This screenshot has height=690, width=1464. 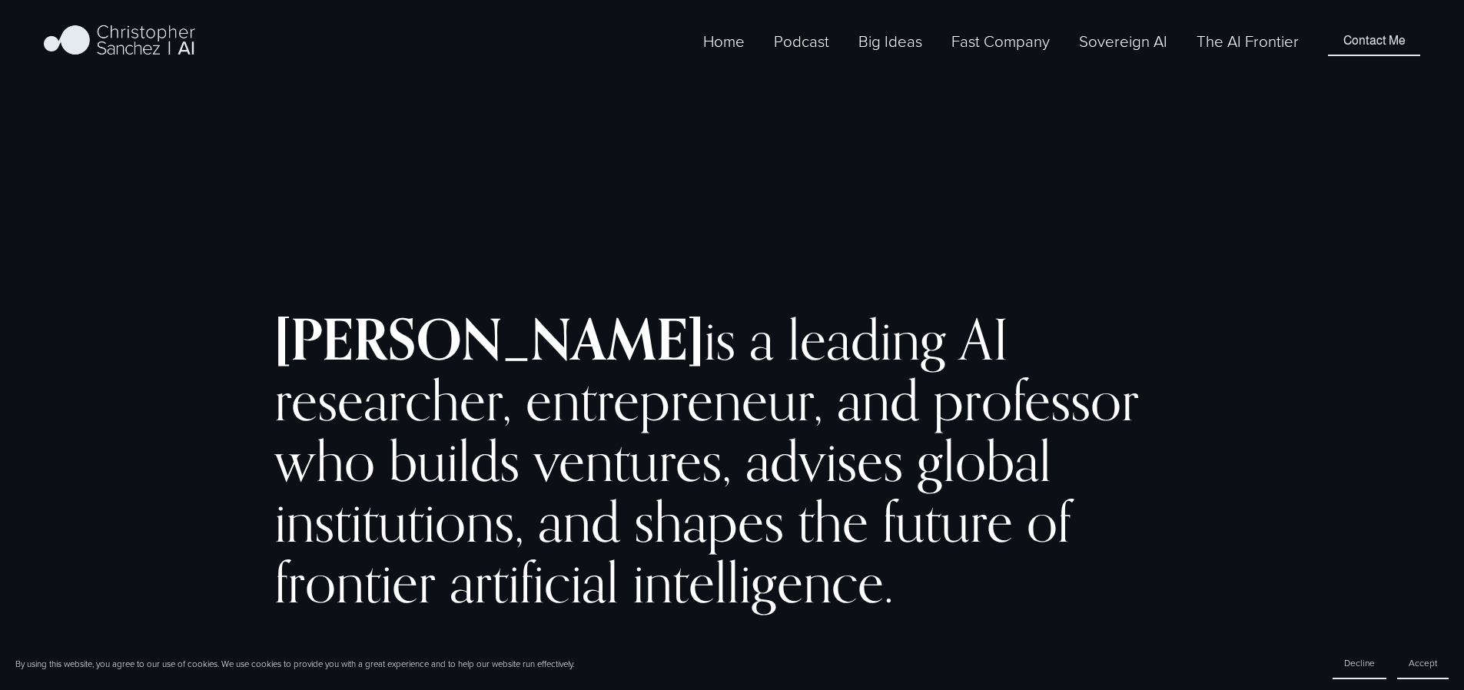 I want to click on span: Decline, so click(x=1359, y=662).